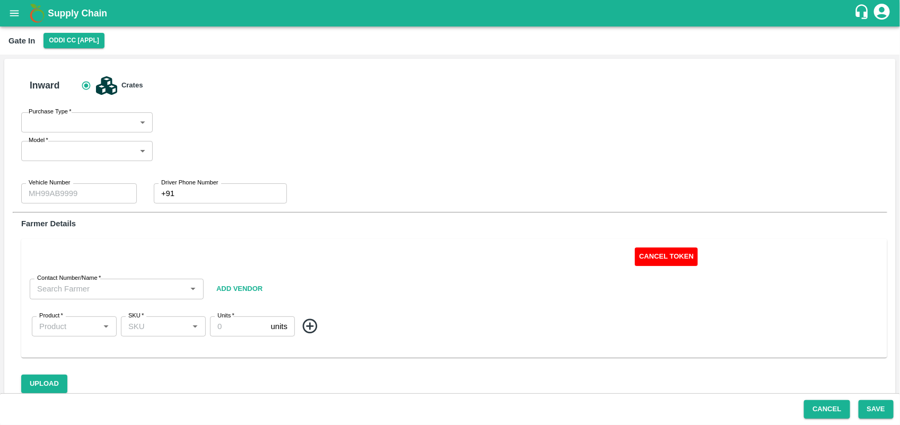 This screenshot has width=900, height=425. What do you see at coordinates (79, 193) in the screenshot?
I see `input: MH99AB9999` at bounding box center [79, 193].